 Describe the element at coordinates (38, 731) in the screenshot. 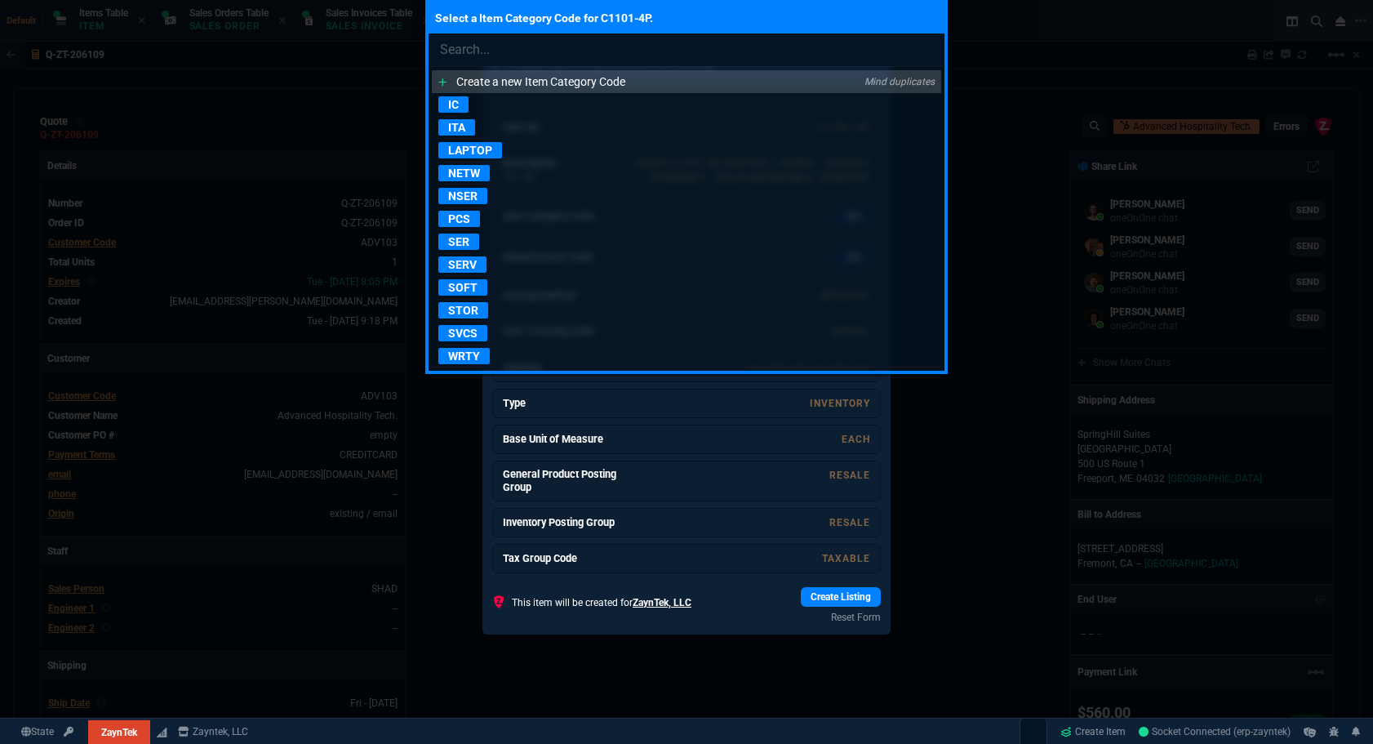

I see `a: Global State` at that location.